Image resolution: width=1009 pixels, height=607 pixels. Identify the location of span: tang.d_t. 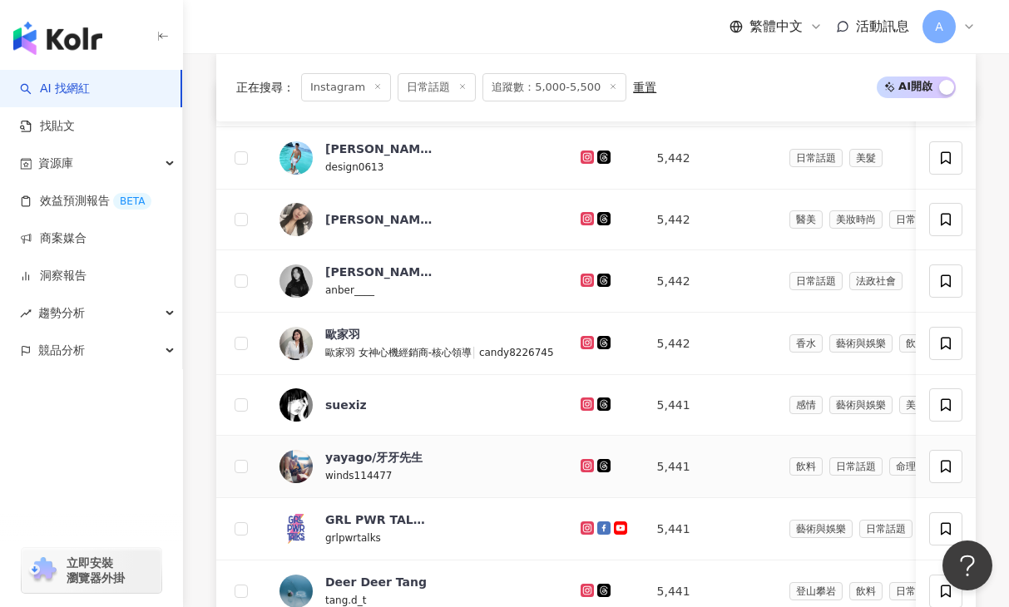
(345, 601).